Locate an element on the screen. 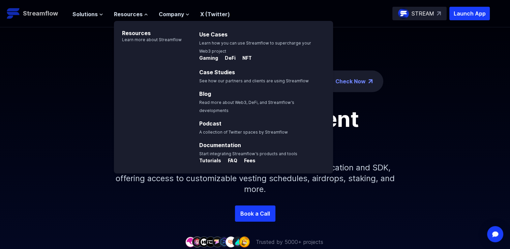 The height and width of the screenshot is (249, 510). p: Trusted by 5000+ projects is located at coordinates (290, 242).